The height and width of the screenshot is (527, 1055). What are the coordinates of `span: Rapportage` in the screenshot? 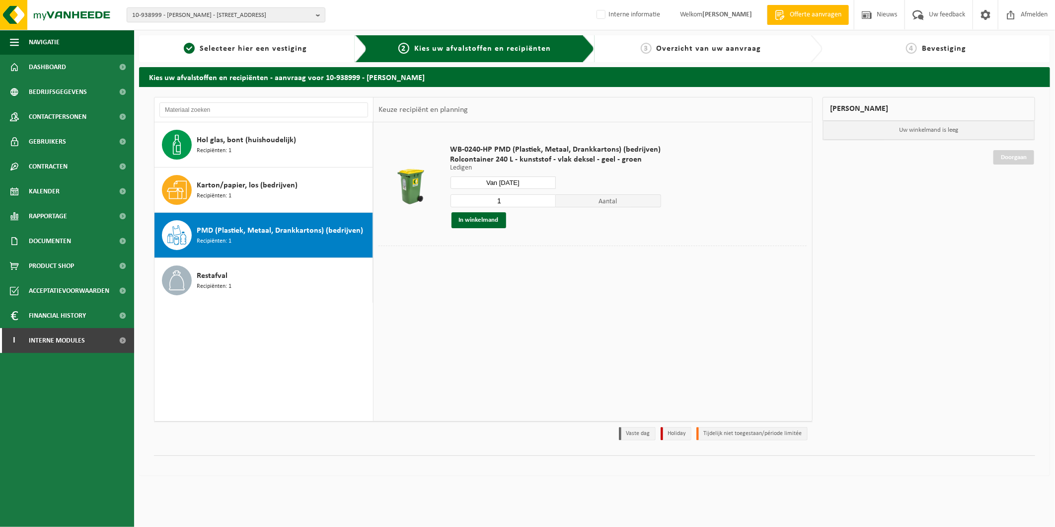 It's located at (48, 216).